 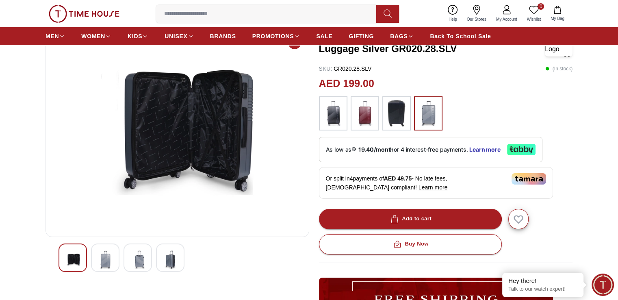 I want to click on span: Back To School Sale, so click(x=460, y=36).